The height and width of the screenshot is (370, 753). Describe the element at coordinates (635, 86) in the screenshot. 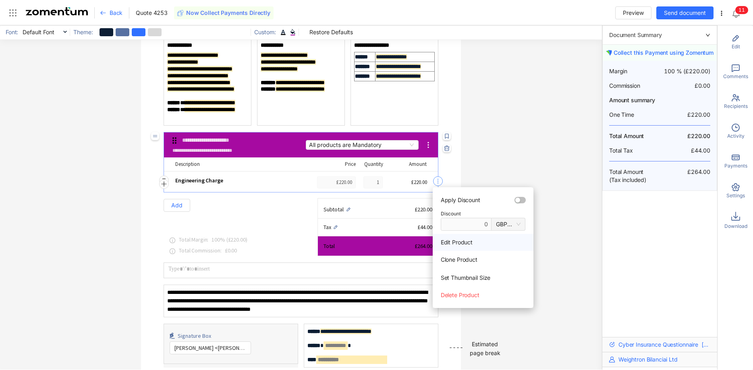

I see `span: Commission` at that location.